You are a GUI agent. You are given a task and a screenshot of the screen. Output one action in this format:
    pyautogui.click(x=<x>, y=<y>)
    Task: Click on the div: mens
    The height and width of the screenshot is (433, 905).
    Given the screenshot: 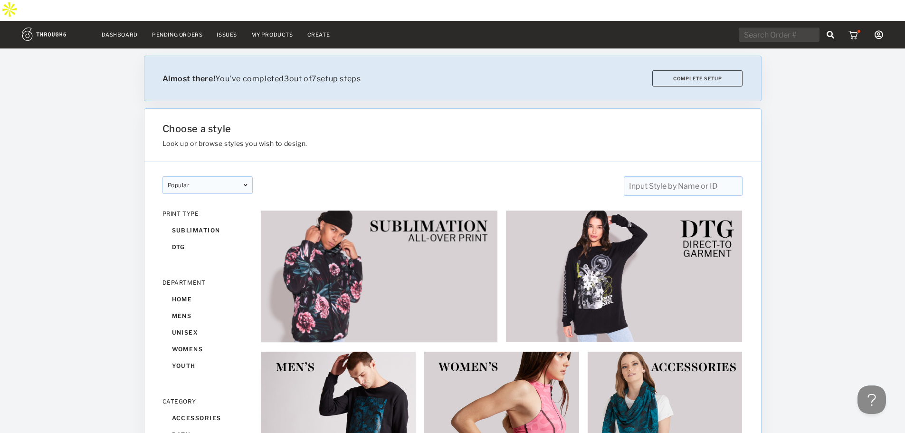 What is the action you would take?
    pyautogui.click(x=208, y=315)
    